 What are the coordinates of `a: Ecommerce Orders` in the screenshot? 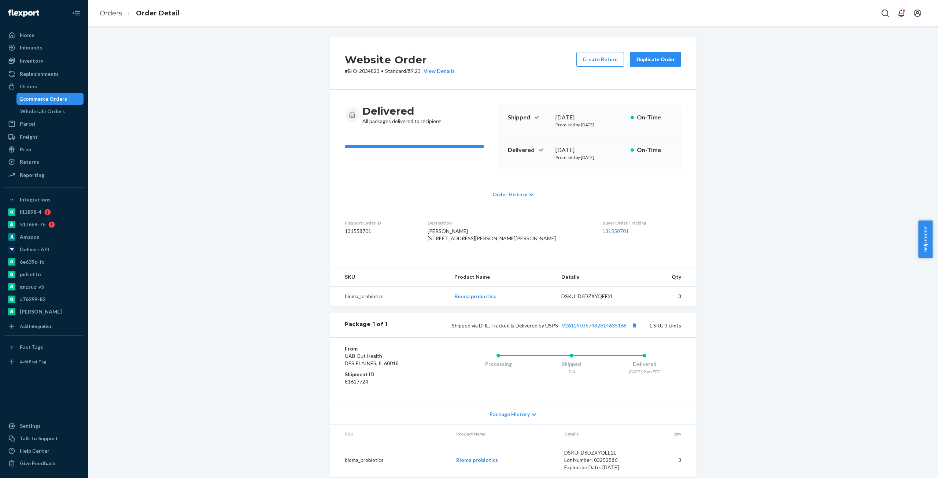 It's located at (50, 99).